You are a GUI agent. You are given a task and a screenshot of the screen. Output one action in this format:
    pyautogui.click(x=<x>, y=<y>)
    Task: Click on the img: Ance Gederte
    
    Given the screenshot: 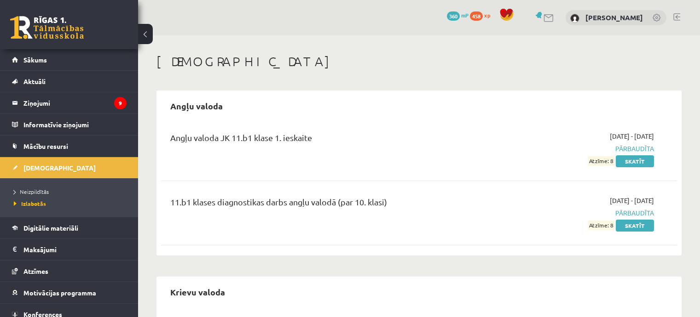 What is the action you would take?
    pyautogui.click(x=575, y=18)
    